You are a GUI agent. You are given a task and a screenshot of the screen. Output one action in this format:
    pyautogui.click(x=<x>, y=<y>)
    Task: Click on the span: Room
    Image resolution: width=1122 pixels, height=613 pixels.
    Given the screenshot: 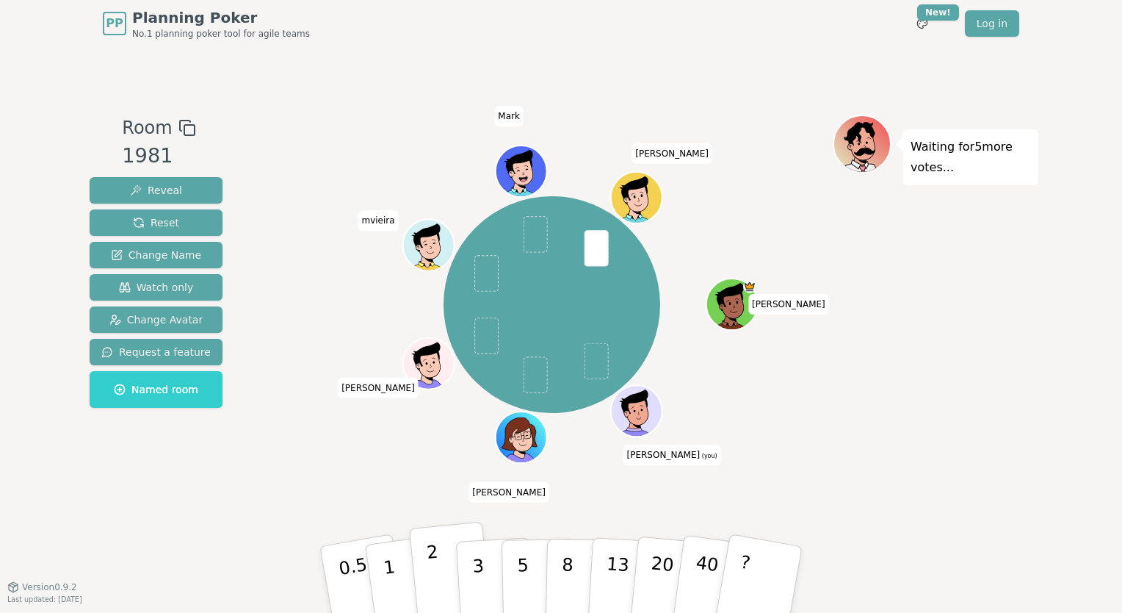 What is the action you would take?
    pyautogui.click(x=147, y=128)
    